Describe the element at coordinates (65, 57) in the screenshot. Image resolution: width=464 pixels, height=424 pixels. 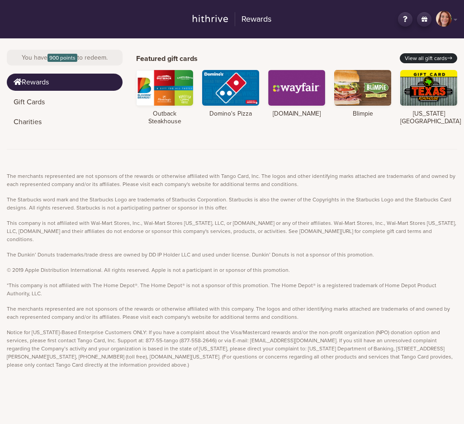
I see `div: You have to redeem.` at that location.